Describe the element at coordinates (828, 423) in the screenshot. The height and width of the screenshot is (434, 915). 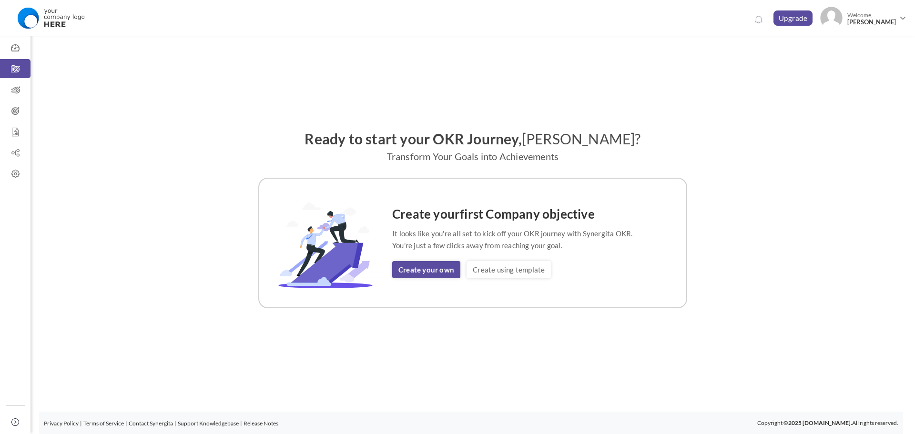
I see `p: Copyright © All rights reserved.` at that location.